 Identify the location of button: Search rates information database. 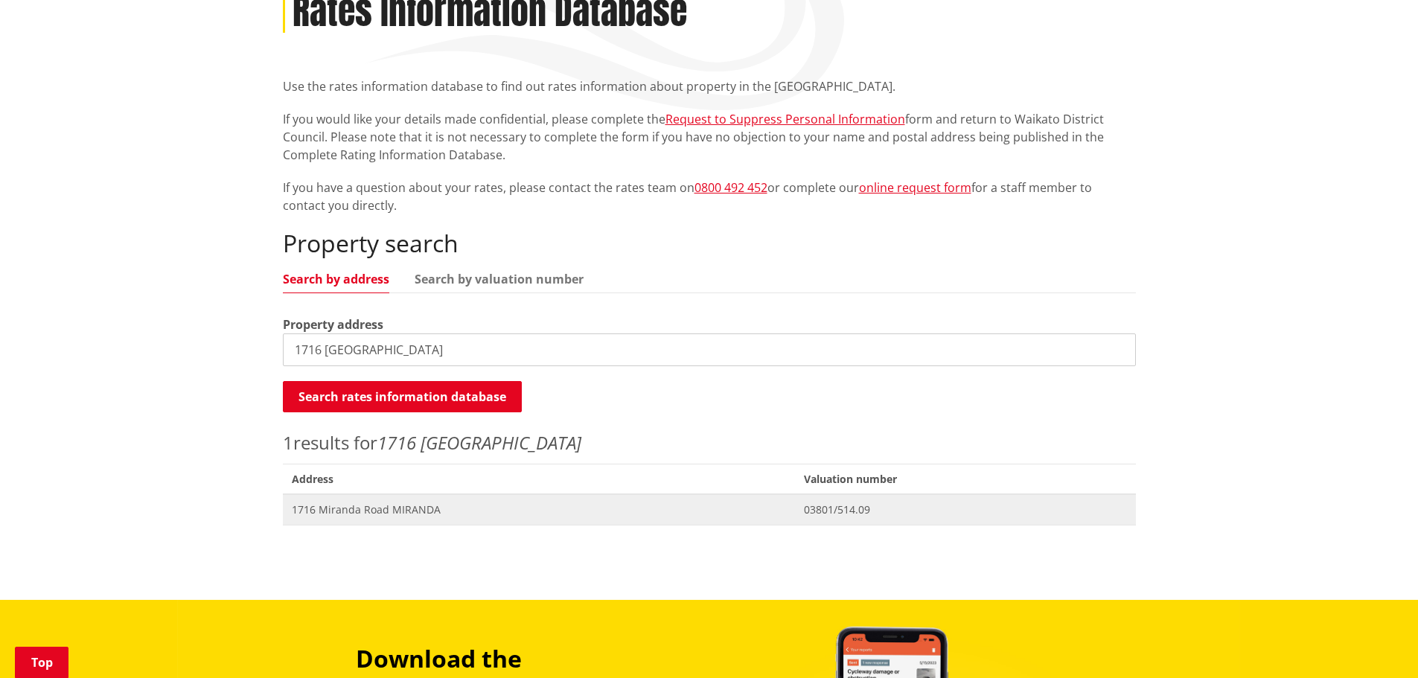
(402, 397).